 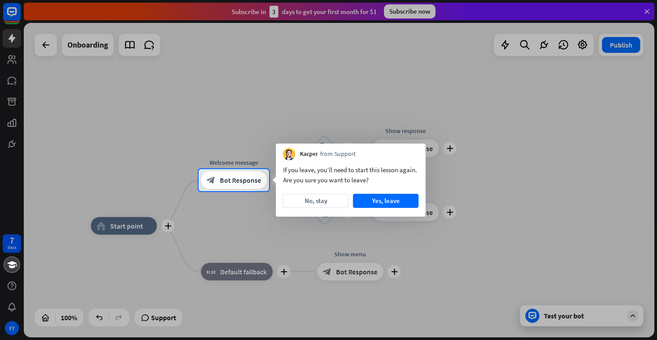 I want to click on span: from Support, so click(x=338, y=154).